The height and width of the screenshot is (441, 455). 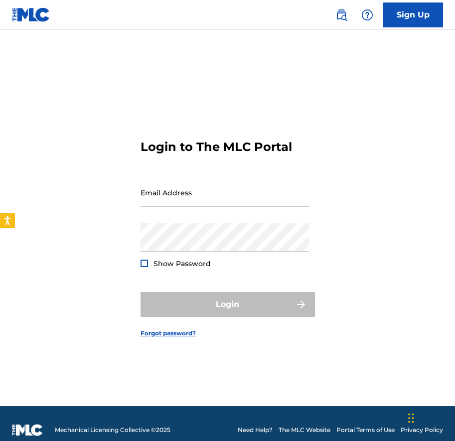 I want to click on img: search, so click(x=341, y=15).